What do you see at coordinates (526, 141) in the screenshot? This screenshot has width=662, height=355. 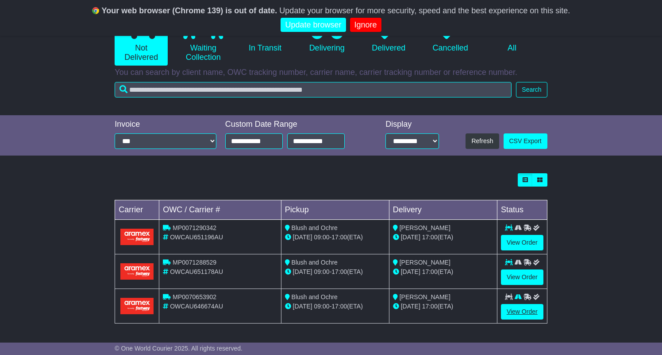 I see `a: CSV Export` at bounding box center [526, 141].